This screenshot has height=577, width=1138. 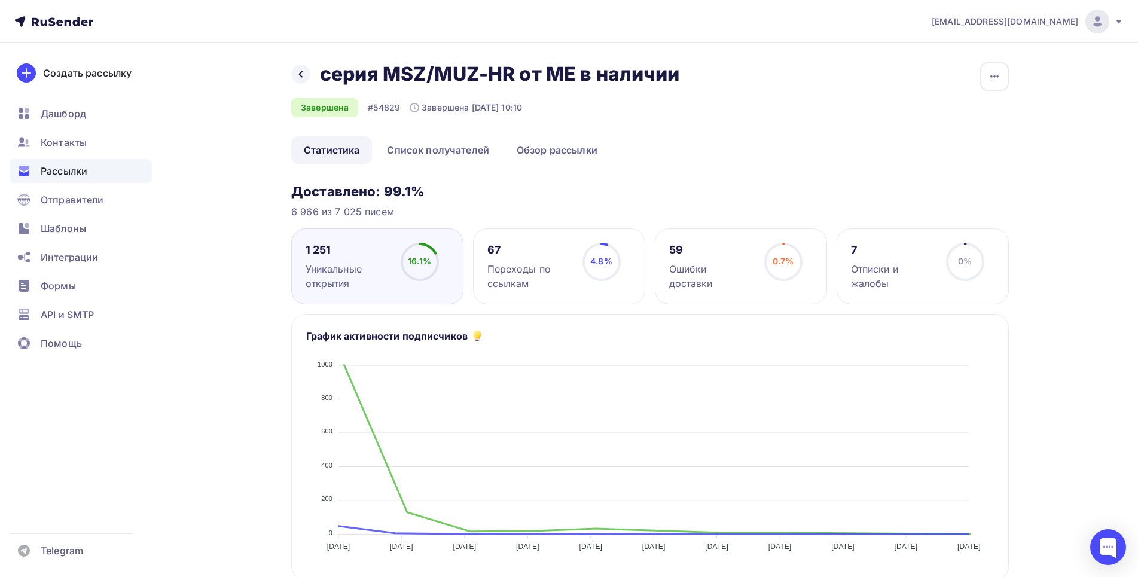 I want to click on div: 59, so click(x=711, y=250).